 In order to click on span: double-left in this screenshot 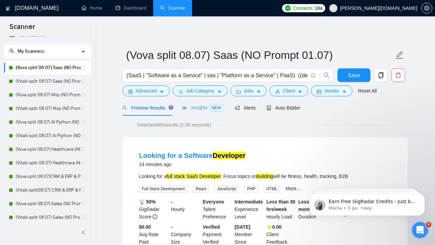, I will do `click(84, 232)`.